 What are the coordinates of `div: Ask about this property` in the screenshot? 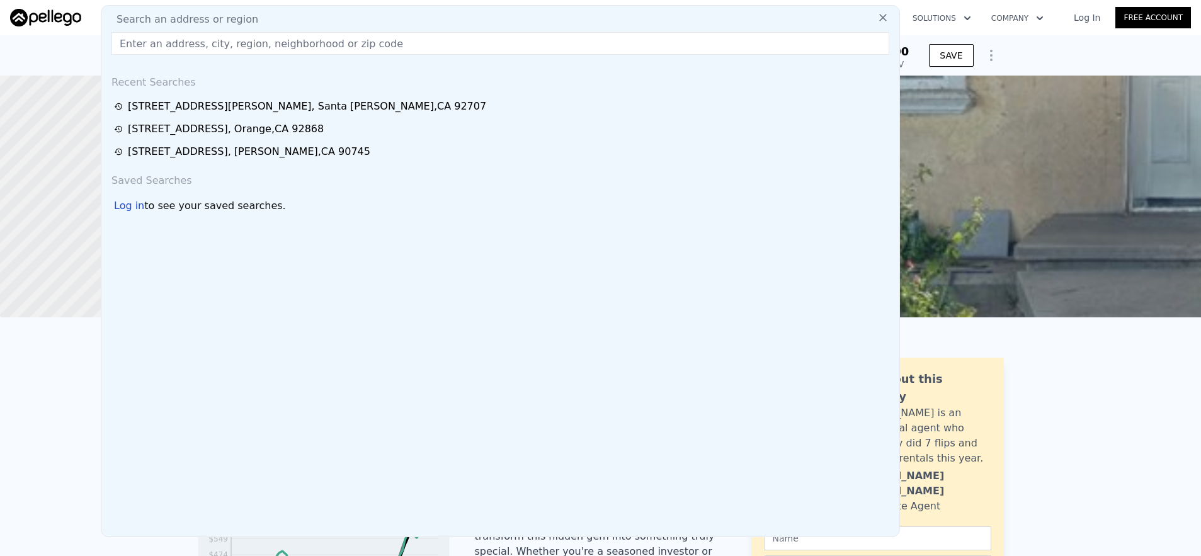 It's located at (921, 388).